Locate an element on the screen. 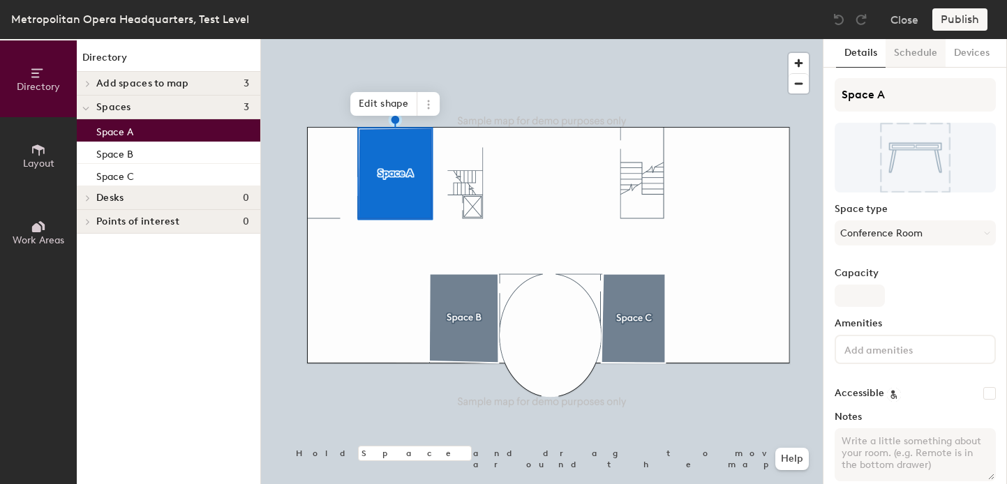  input: Add amenities is located at coordinates (905, 349).